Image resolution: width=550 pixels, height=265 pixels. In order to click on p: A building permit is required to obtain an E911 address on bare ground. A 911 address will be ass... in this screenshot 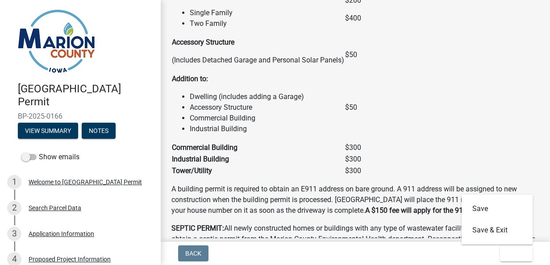, I will do `click(355, 200)`.